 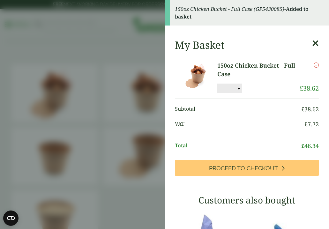 What do you see at coordinates (230, 9) in the screenshot?
I see `em: 150oz Chicken Bucket - Full Case (GP5430085)` at bounding box center [230, 9].